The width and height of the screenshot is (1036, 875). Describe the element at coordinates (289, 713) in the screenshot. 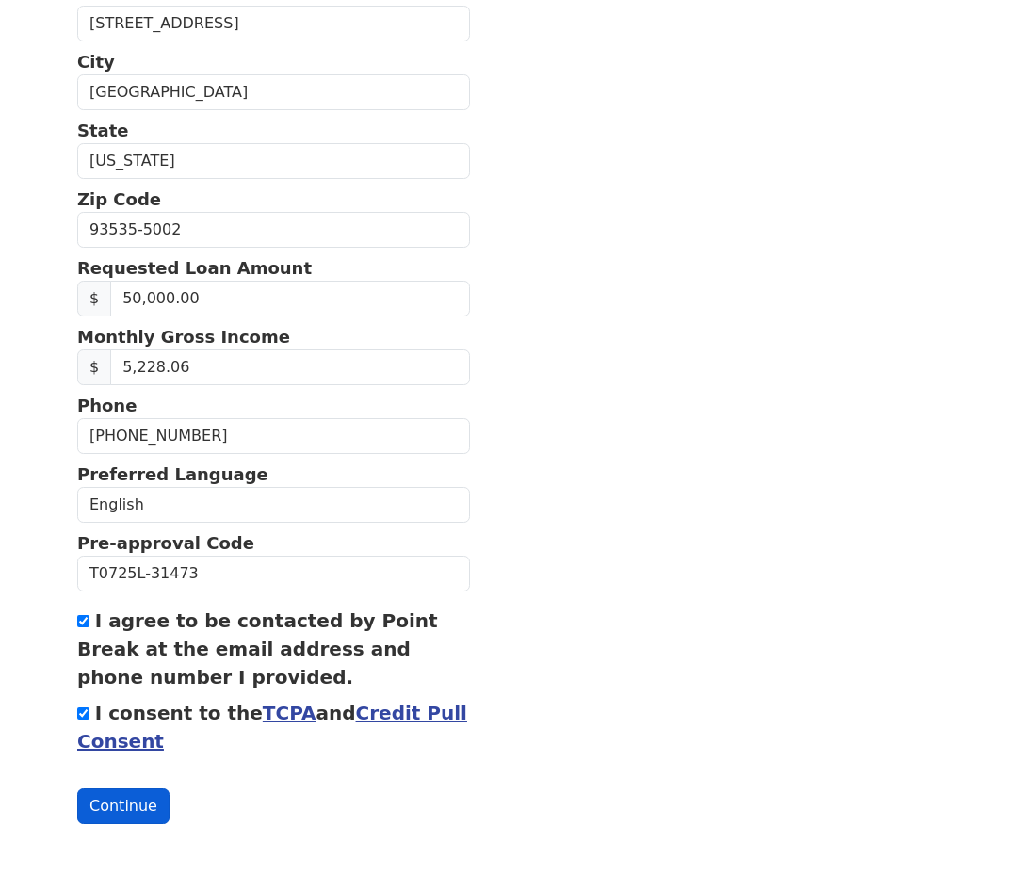

I see `a: TCPA` at that location.